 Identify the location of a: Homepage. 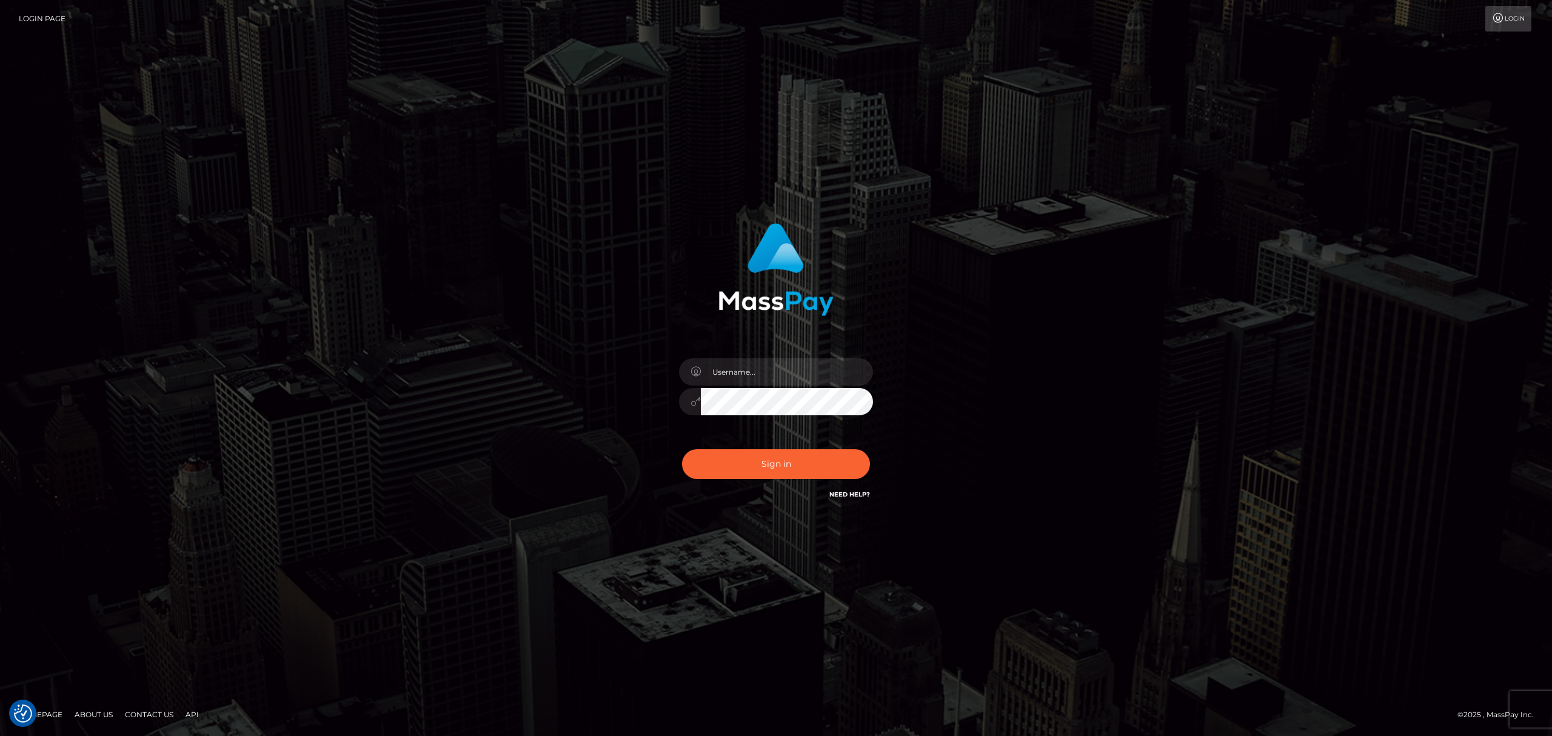
(40, 714).